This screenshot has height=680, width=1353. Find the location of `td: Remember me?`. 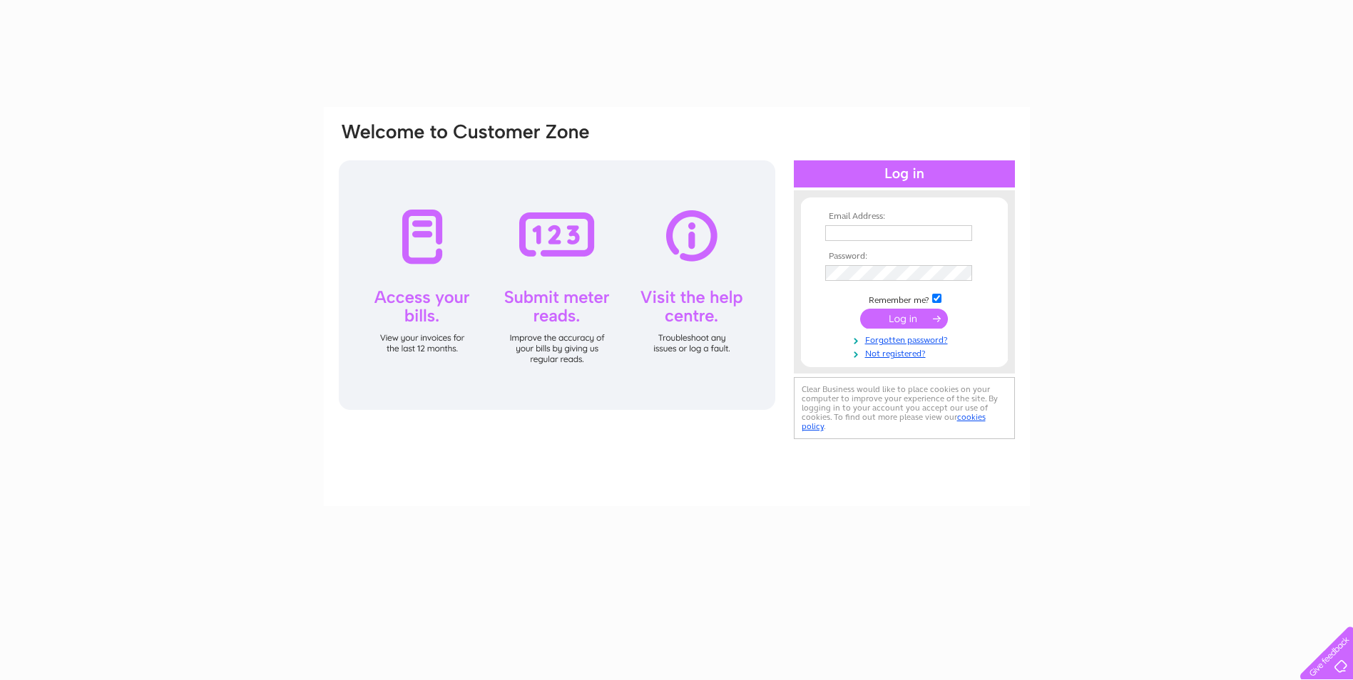

td: Remember me? is located at coordinates (904, 299).